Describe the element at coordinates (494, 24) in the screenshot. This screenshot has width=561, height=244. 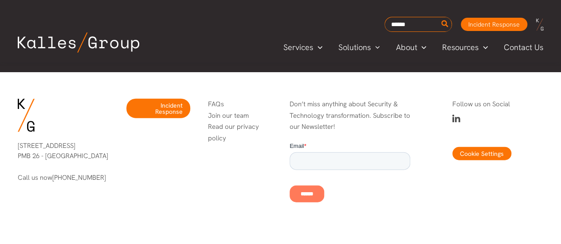
I see `div: Incident Response` at that location.